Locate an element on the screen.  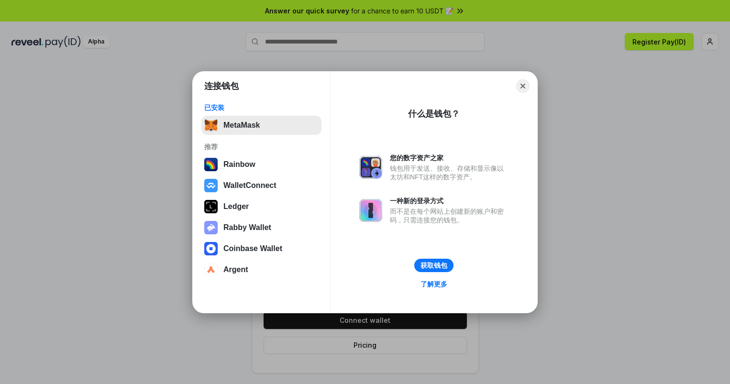
div: 推荐 is located at coordinates (261, 147).